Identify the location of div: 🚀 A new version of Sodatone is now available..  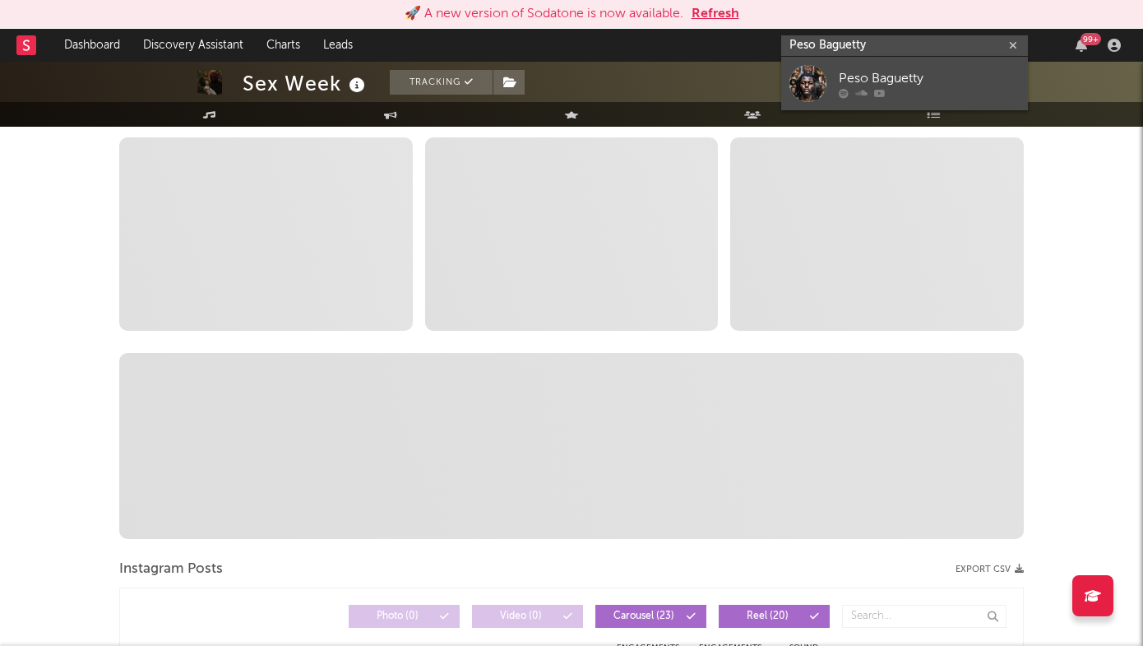
(544, 14).